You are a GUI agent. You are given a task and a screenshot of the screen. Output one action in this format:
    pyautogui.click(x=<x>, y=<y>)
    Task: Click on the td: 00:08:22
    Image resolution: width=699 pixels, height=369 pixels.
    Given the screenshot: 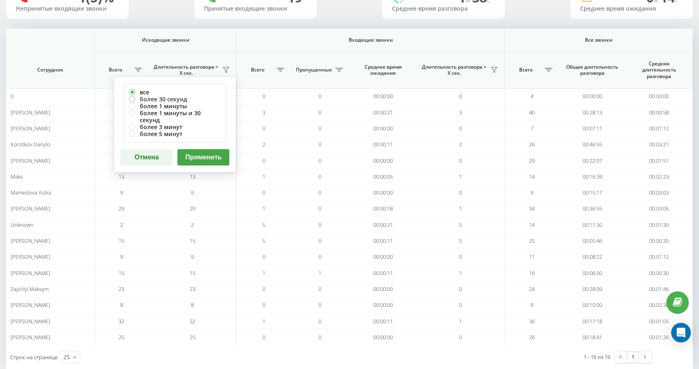 What is the action you would take?
    pyautogui.click(x=592, y=257)
    